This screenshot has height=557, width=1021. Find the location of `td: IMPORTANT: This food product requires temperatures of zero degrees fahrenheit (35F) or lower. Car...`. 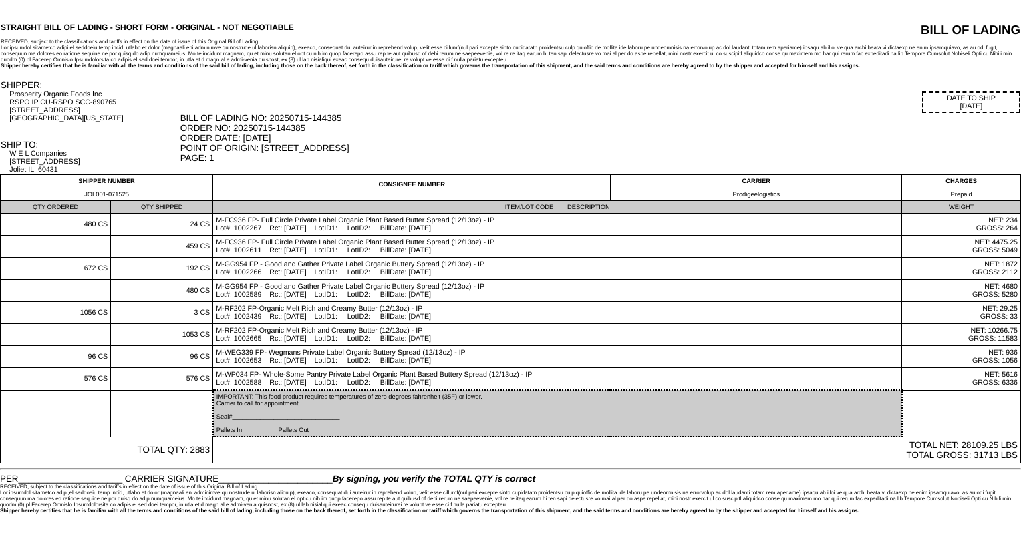

td: IMPORTANT: This food product requires temperatures of zero degrees fahrenheit (35F) or lower. Car... is located at coordinates (557, 414).